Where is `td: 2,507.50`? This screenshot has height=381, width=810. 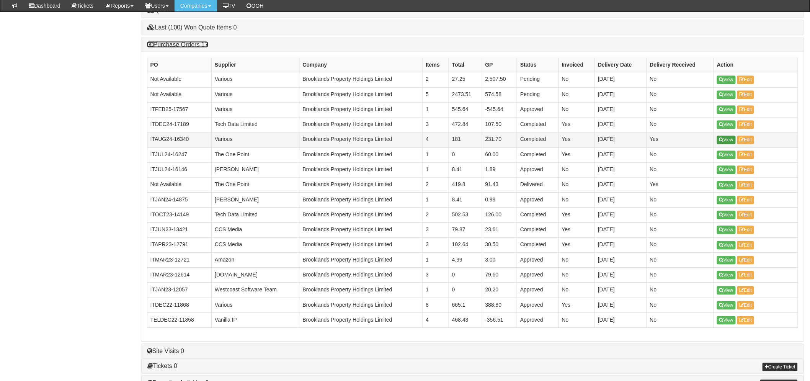
td: 2,507.50 is located at coordinates (500, 80).